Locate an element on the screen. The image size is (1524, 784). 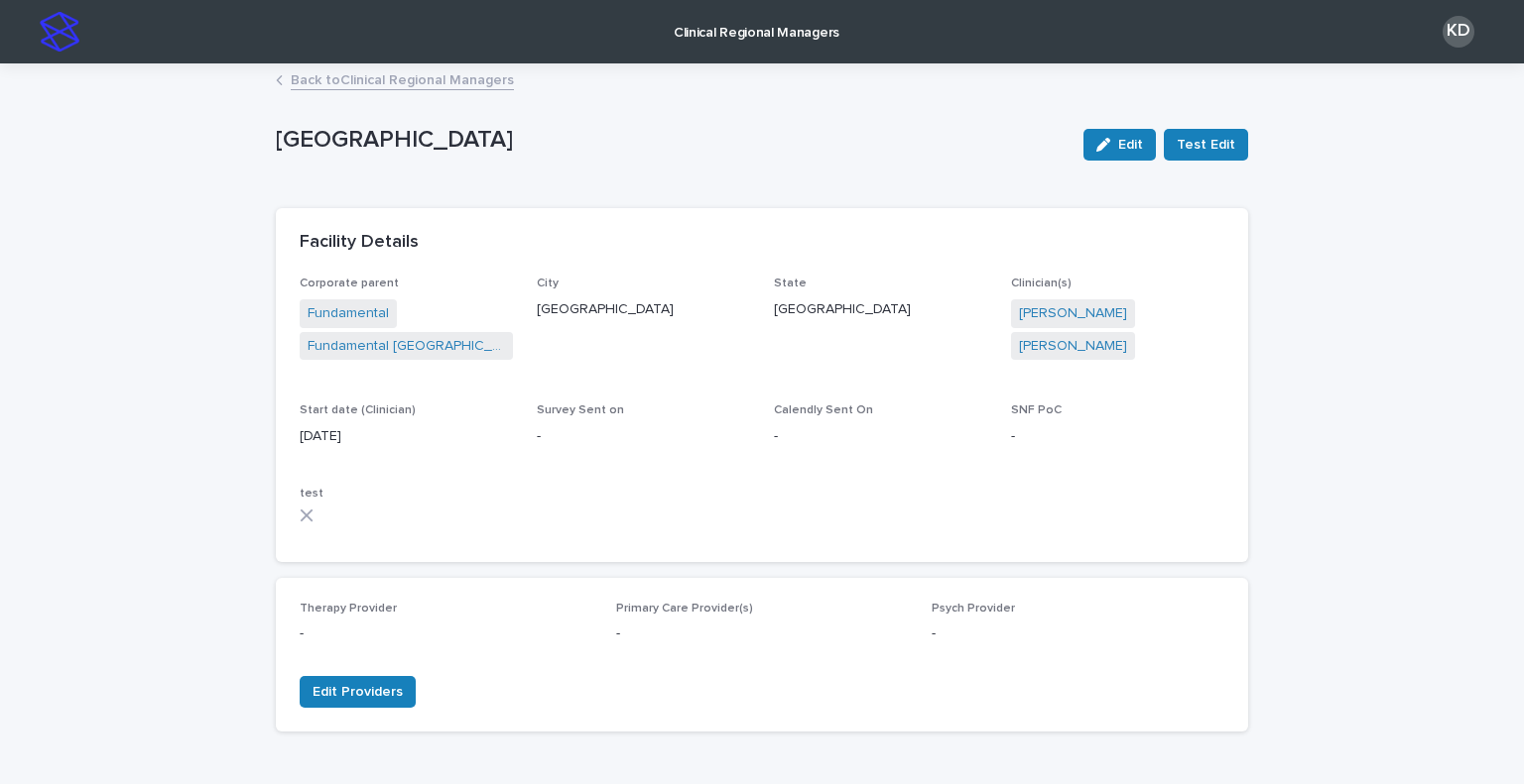
span: Survey Sent on is located at coordinates (581, 410).